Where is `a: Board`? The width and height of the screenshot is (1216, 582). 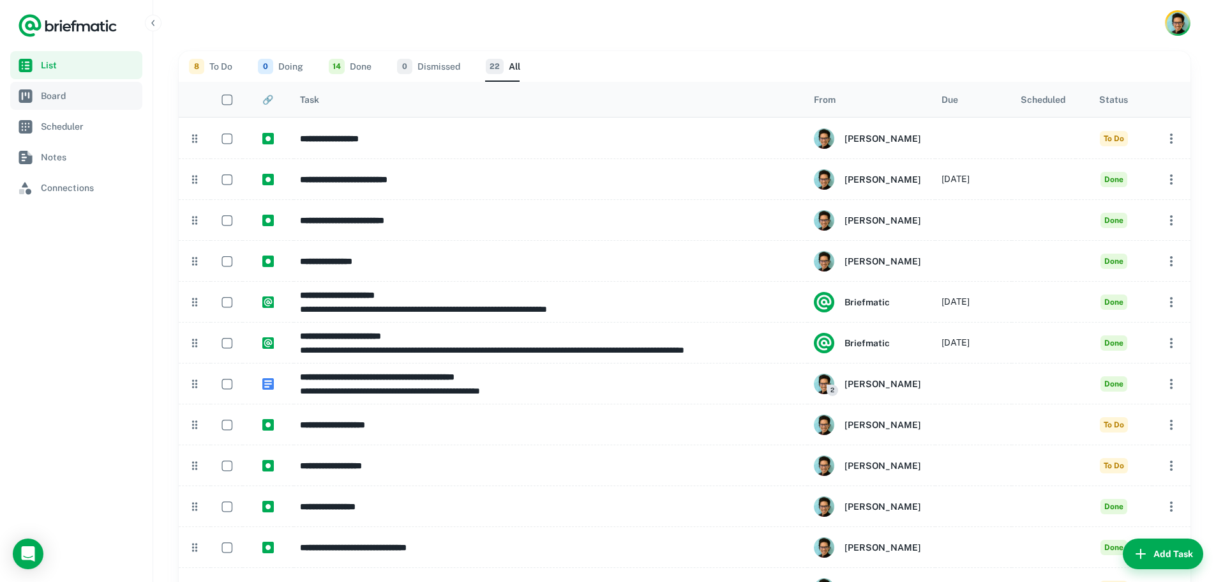 a: Board is located at coordinates (76, 96).